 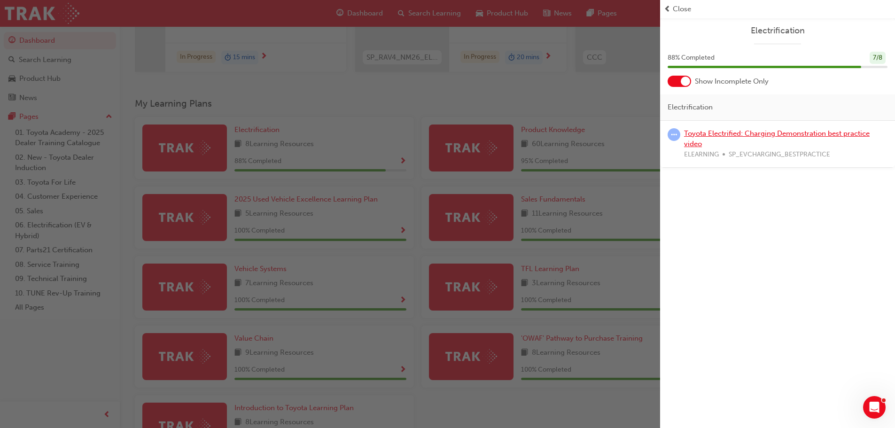 What do you see at coordinates (731, 81) in the screenshot?
I see `span: Show Incomplete Only` at bounding box center [731, 81].